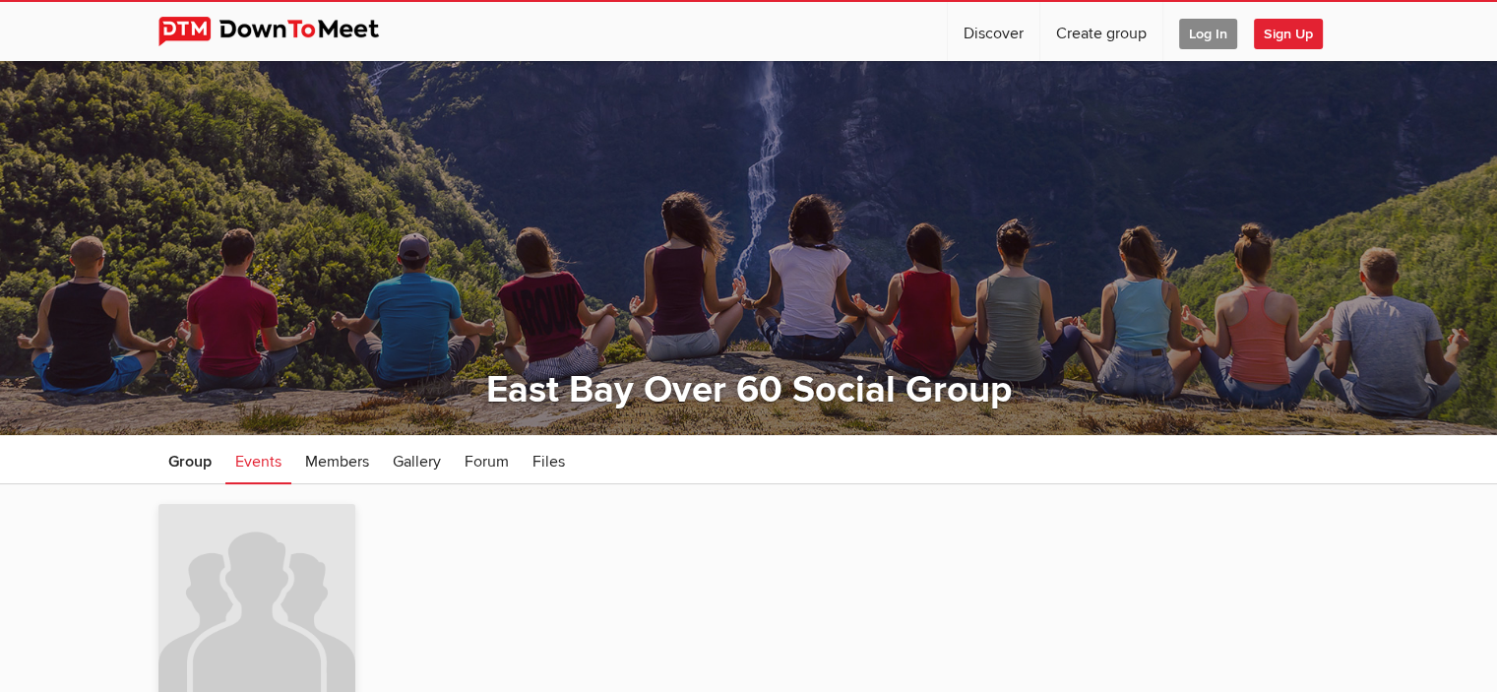 The image size is (1497, 692). What do you see at coordinates (749, 390) in the screenshot?
I see `a: East Bay Over 60 Social Group` at bounding box center [749, 390].